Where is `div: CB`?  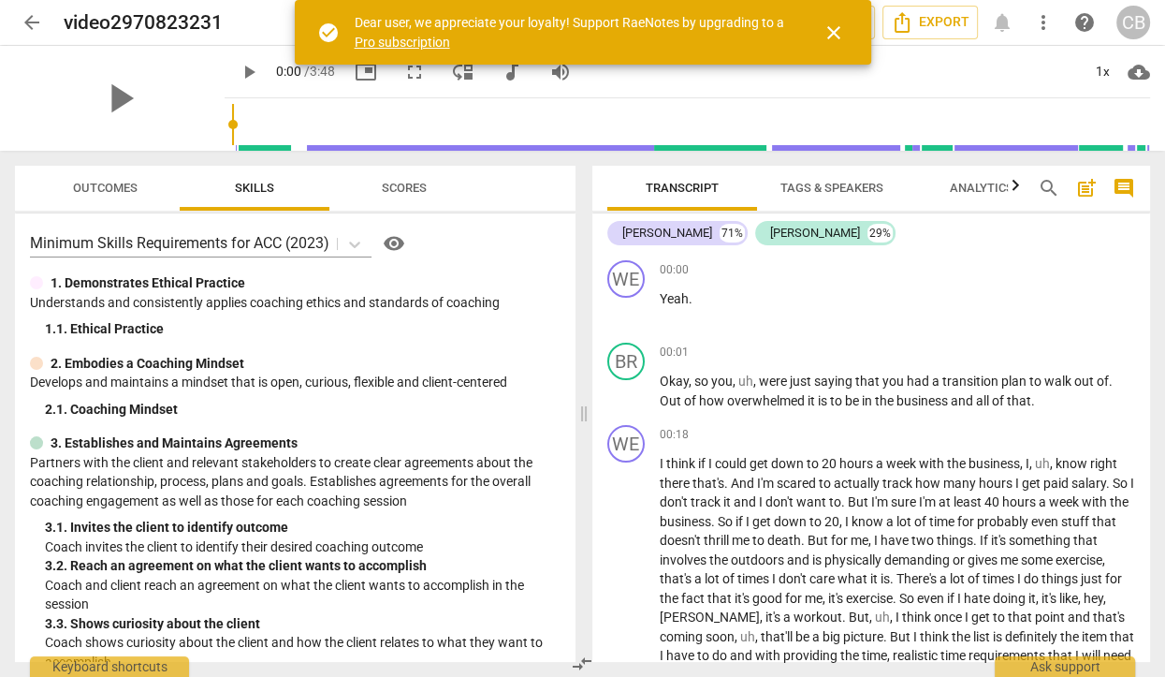
div: CB is located at coordinates (1134, 22).